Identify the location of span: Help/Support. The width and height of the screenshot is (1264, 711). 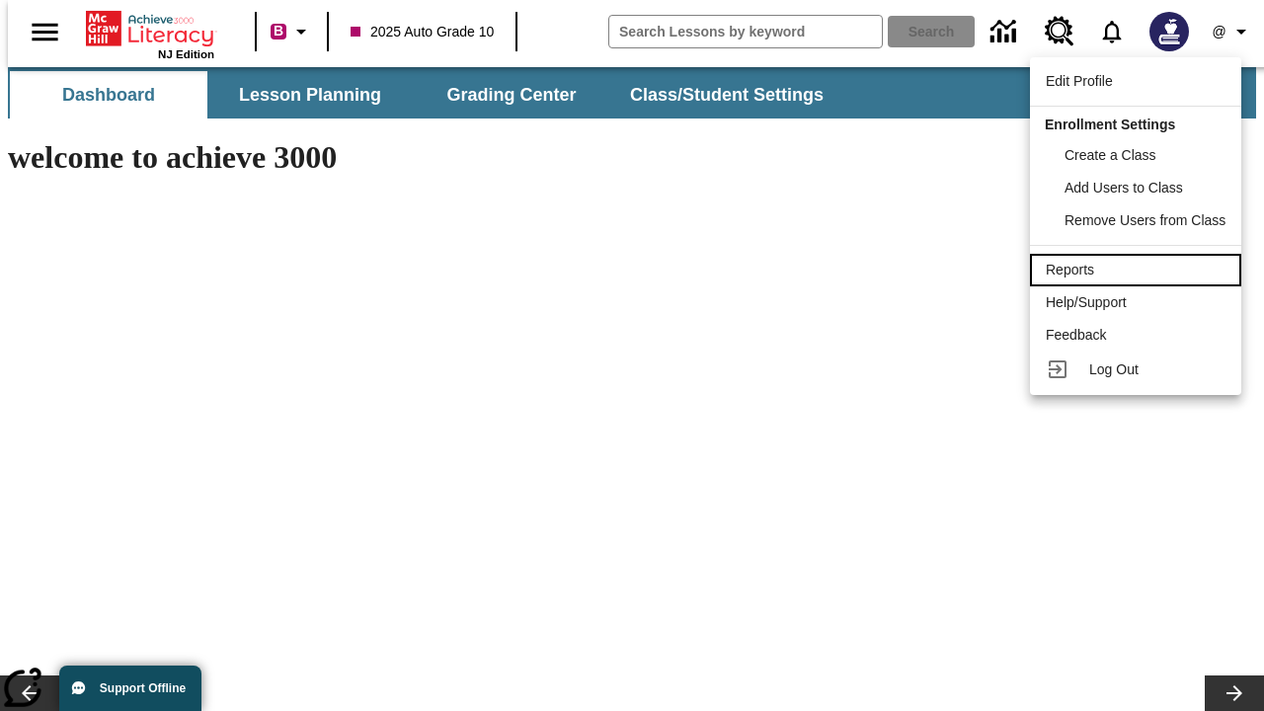
(1086, 302).